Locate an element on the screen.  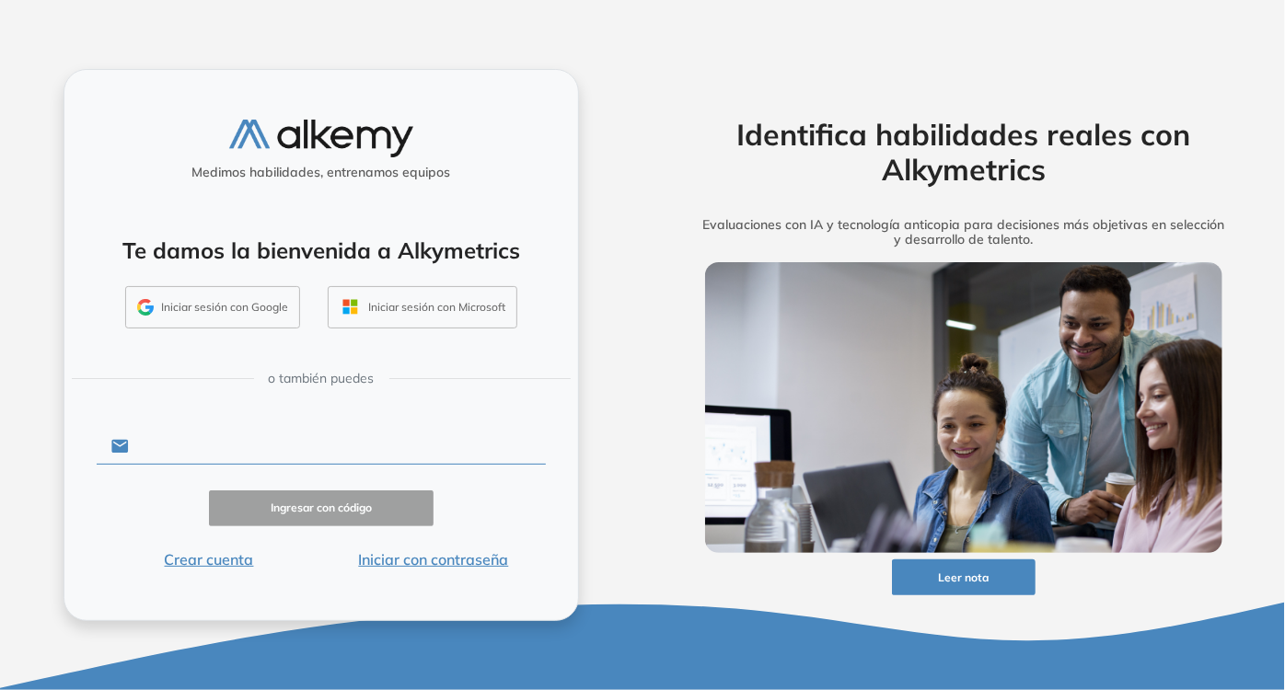
img: GMAIL_ICON is located at coordinates (145, 307).